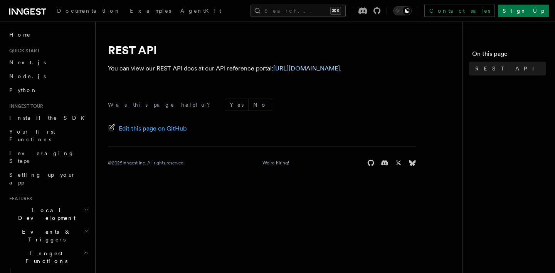 The image size is (555, 273). I want to click on a: Examples, so click(150, 12).